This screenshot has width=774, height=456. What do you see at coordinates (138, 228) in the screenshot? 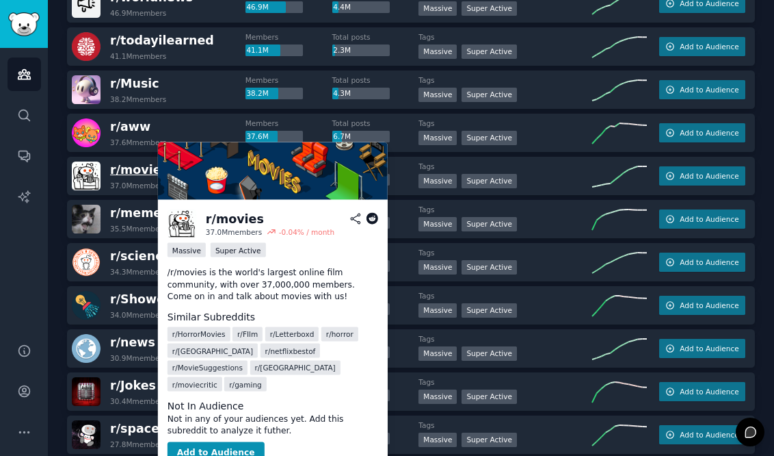
I see `div: 35.5M members` at bounding box center [138, 228].